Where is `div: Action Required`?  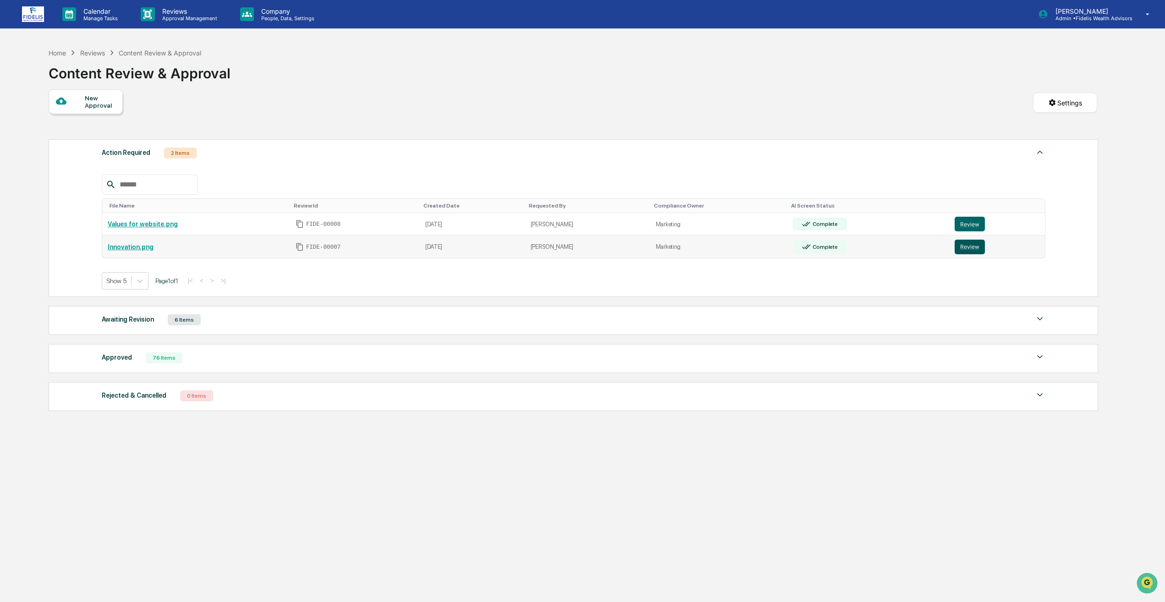
div: Action Required is located at coordinates (126, 153).